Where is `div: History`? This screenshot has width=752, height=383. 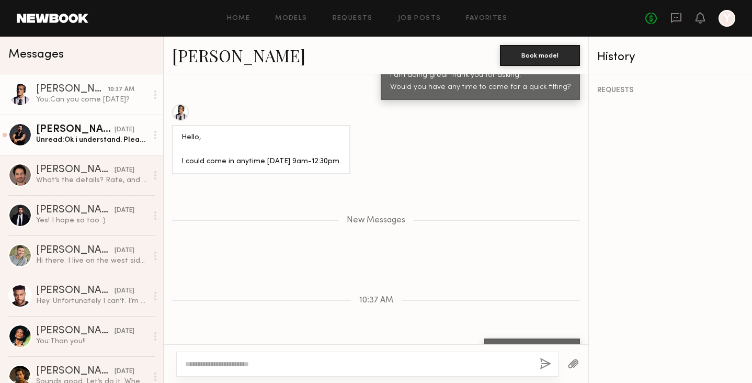
div: History is located at coordinates (671, 57).